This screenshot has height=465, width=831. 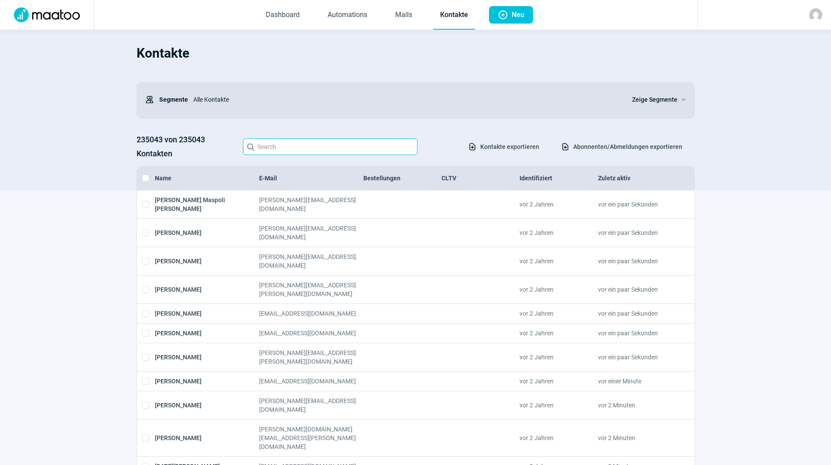 What do you see at coordinates (655, 100) in the screenshot?
I see `span: Zeige Segmente` at bounding box center [655, 100].